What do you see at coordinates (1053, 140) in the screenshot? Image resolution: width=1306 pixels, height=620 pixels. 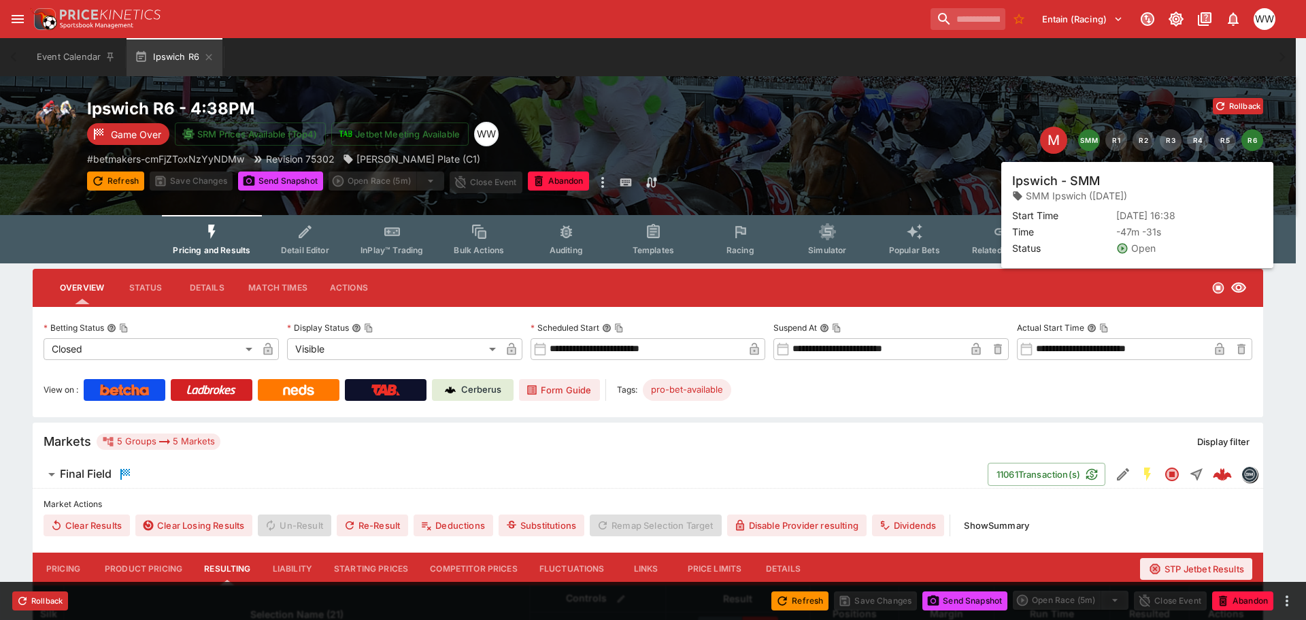 I see `div: Edit Meeting` at bounding box center [1053, 140].